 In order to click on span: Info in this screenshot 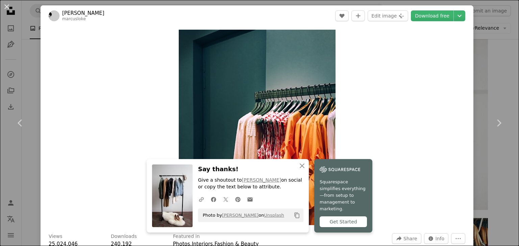, I will do `click(440, 239)`.